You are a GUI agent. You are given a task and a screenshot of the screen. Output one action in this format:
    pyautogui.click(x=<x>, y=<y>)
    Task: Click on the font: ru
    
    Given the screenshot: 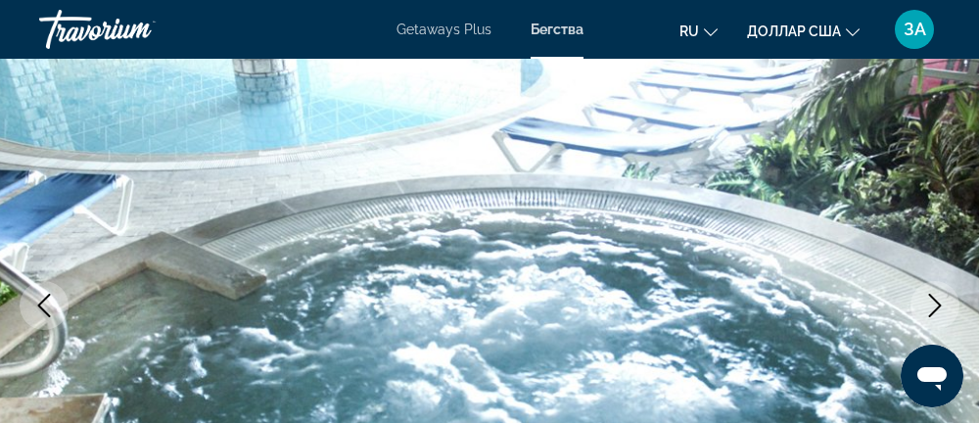 What is the action you would take?
    pyautogui.click(x=689, y=31)
    